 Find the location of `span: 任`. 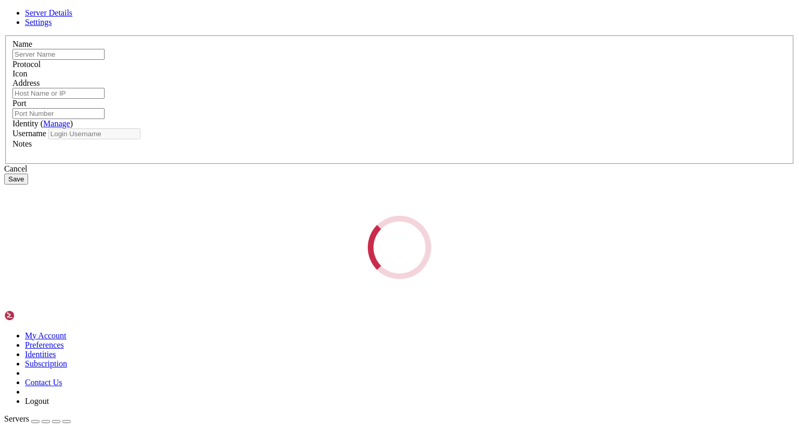

span: 任 is located at coordinates (125, 265).